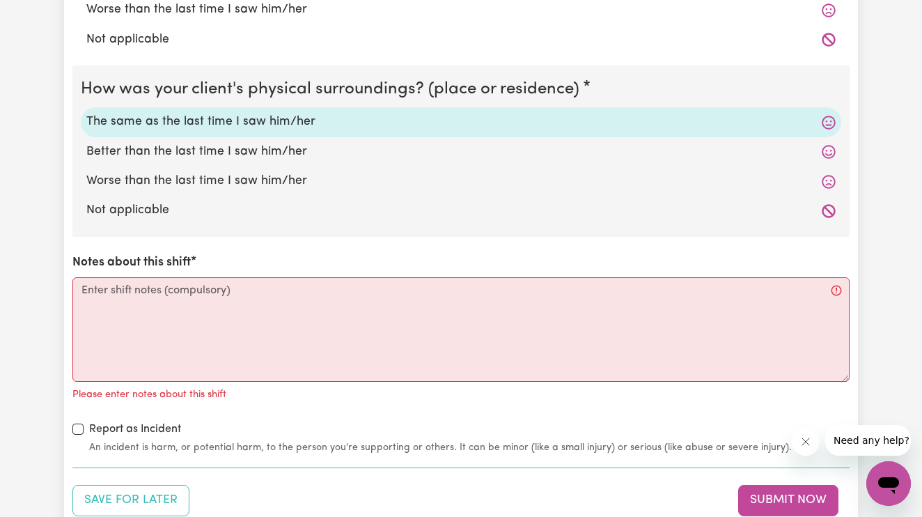 Image resolution: width=922 pixels, height=517 pixels. Describe the element at coordinates (333, 89) in the screenshot. I see `legend: How was your client's physical surroundings? (place or residence)` at that location.